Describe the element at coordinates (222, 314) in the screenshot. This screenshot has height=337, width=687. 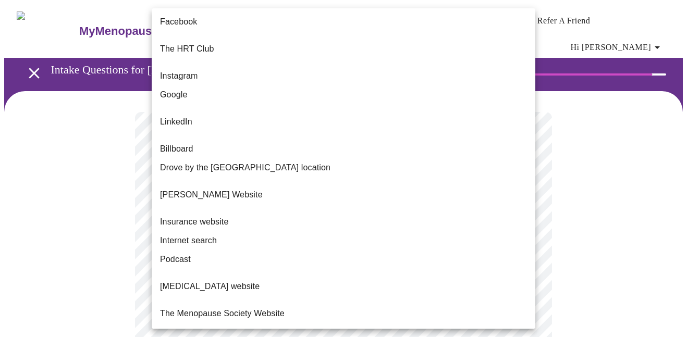
I see `span: The Menopause Society Website` at that location.